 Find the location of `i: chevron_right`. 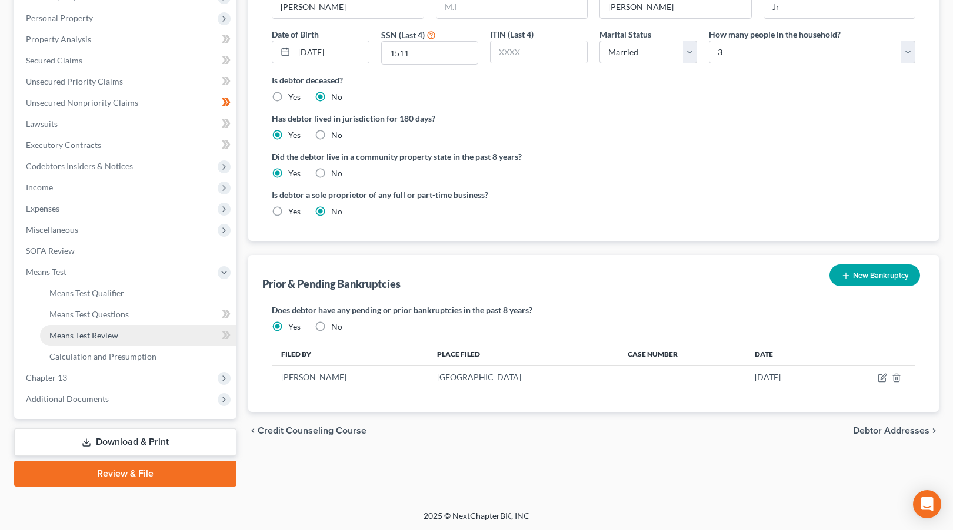

i: chevron_right is located at coordinates (934, 431).